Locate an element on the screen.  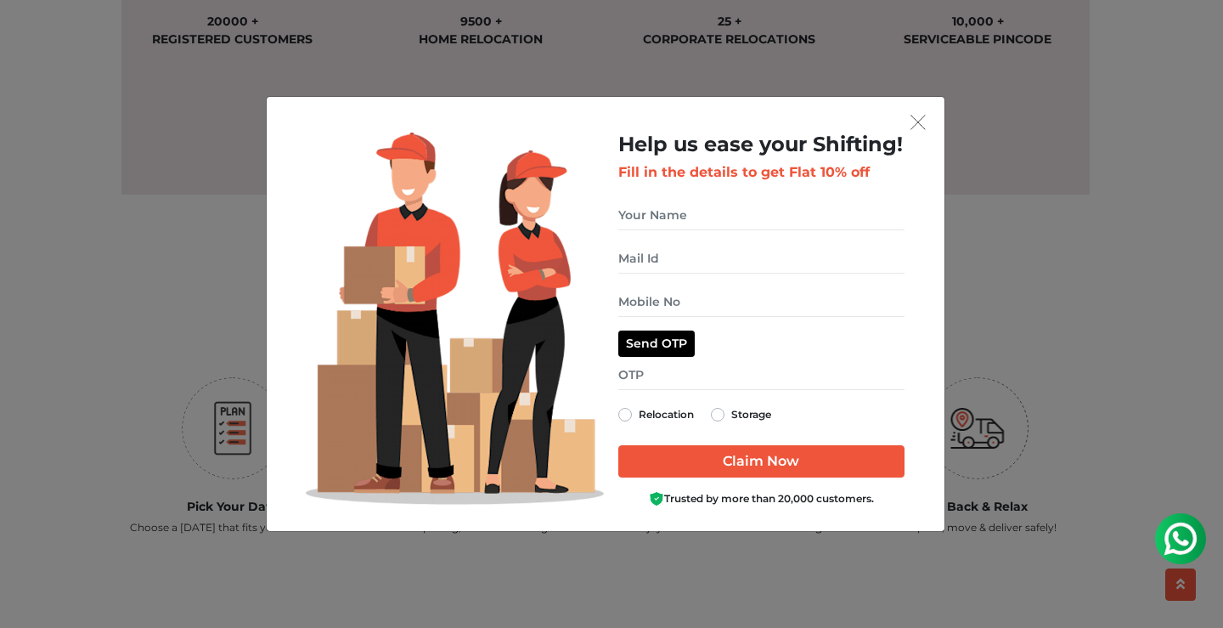
input: Claim Now is located at coordinates (761, 461).